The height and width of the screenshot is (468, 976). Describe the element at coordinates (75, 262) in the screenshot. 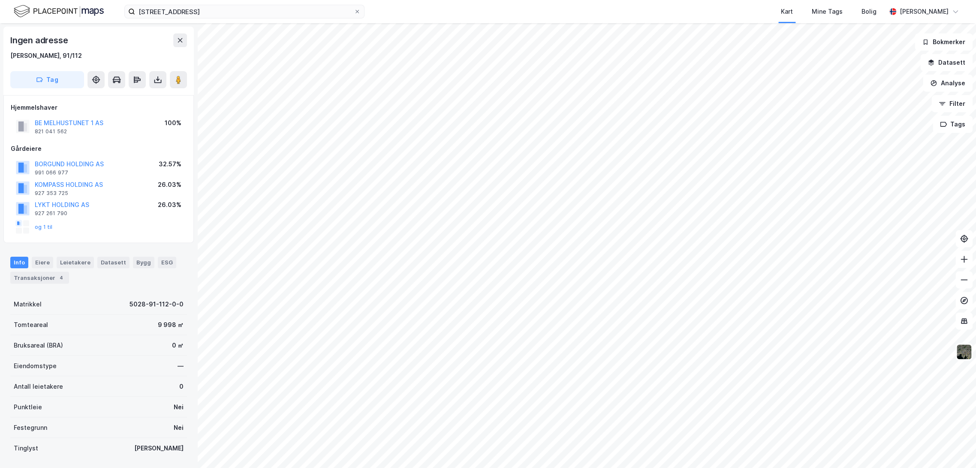

I see `div: Leietakere` at that location.